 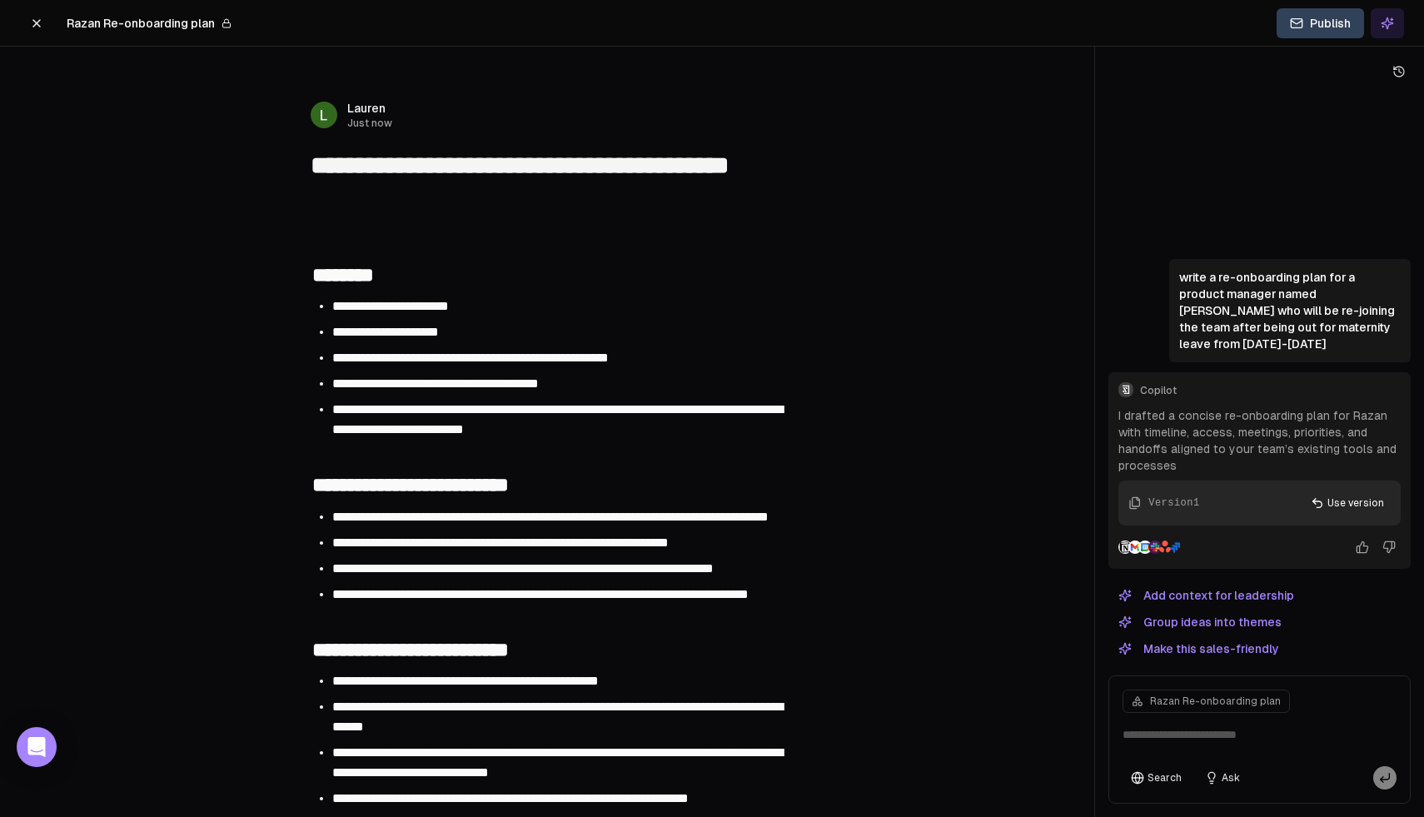 I want to click on button: Group ideas into themes, so click(x=1200, y=622).